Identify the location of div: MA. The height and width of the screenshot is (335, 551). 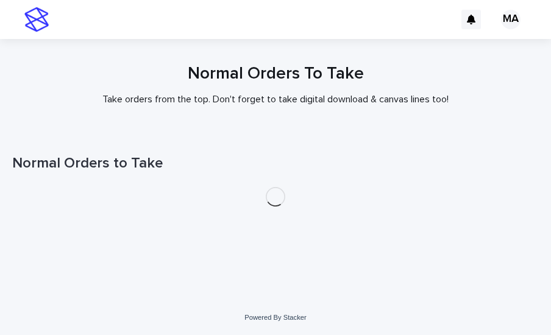
(511, 20).